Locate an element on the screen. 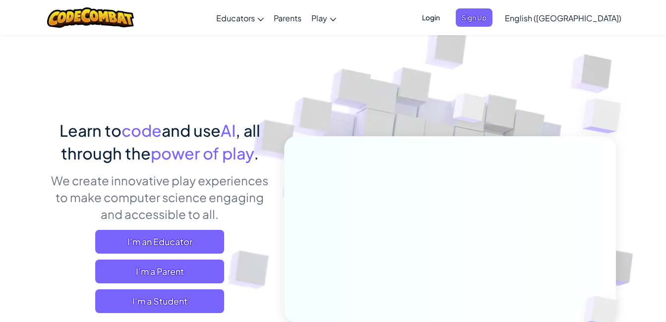 The height and width of the screenshot is (322, 666). a: I'm an Educator is located at coordinates (160, 242).